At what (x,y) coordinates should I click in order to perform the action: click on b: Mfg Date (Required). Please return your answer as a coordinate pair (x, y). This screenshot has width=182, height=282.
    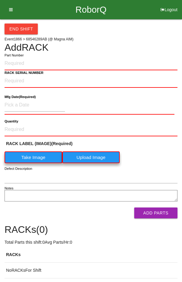
    Looking at the image, I should click on (20, 97).